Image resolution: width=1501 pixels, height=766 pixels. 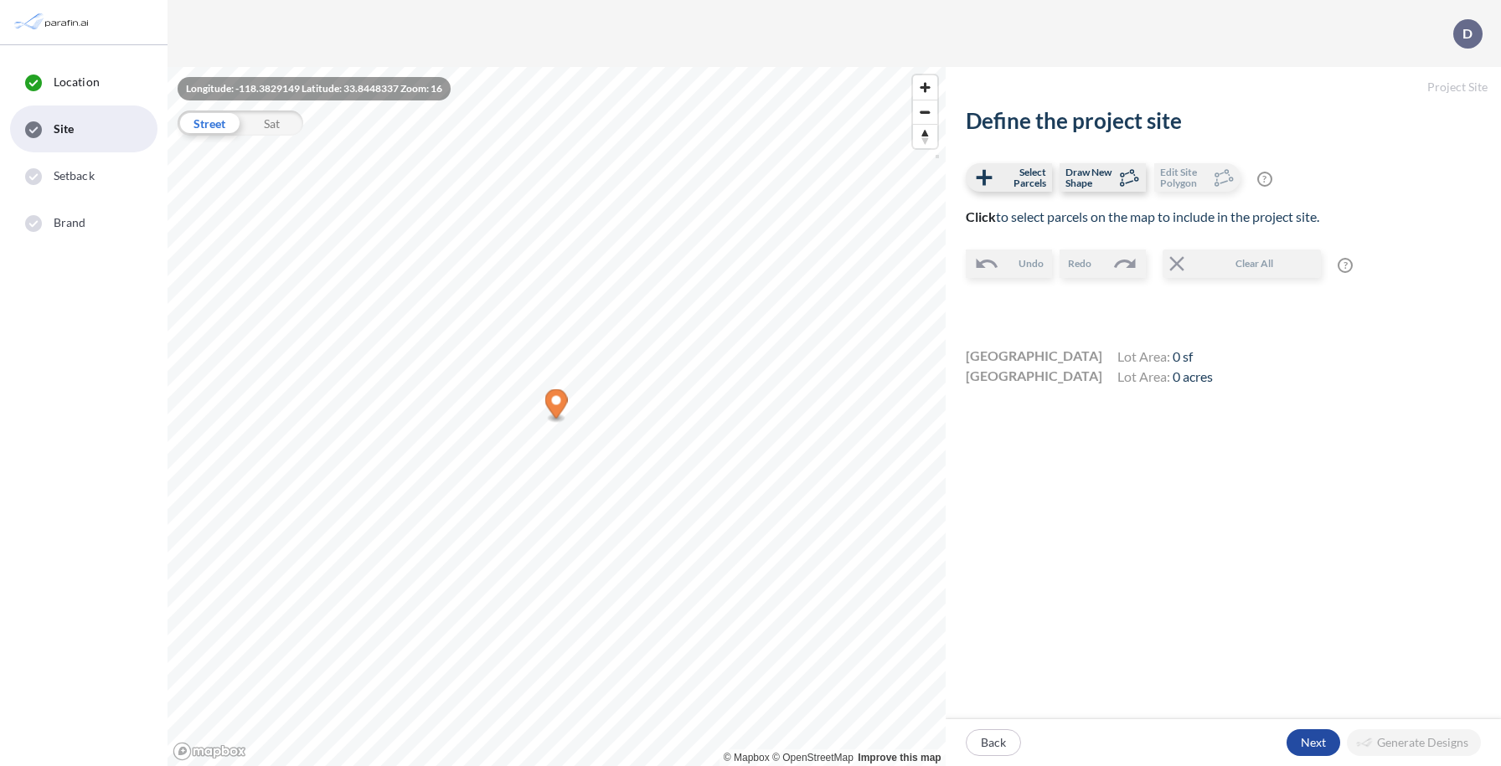 I want to click on span: Clear All, so click(x=1254, y=264).